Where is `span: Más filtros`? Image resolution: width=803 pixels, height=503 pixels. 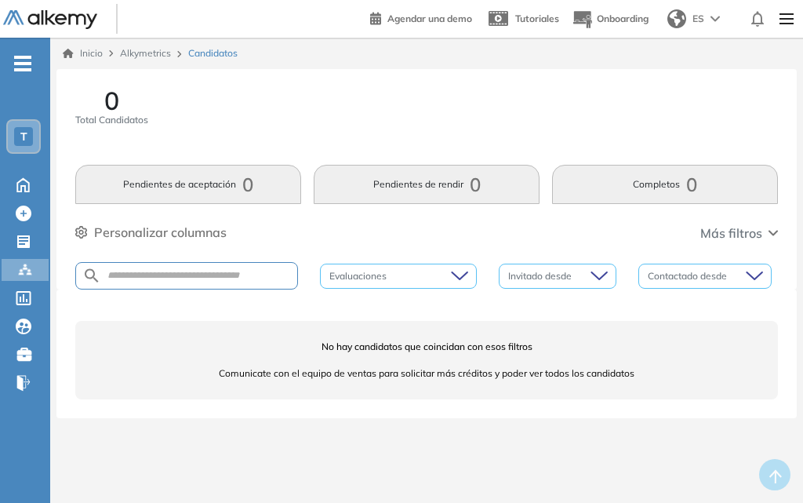 span: Más filtros is located at coordinates (731, 233).